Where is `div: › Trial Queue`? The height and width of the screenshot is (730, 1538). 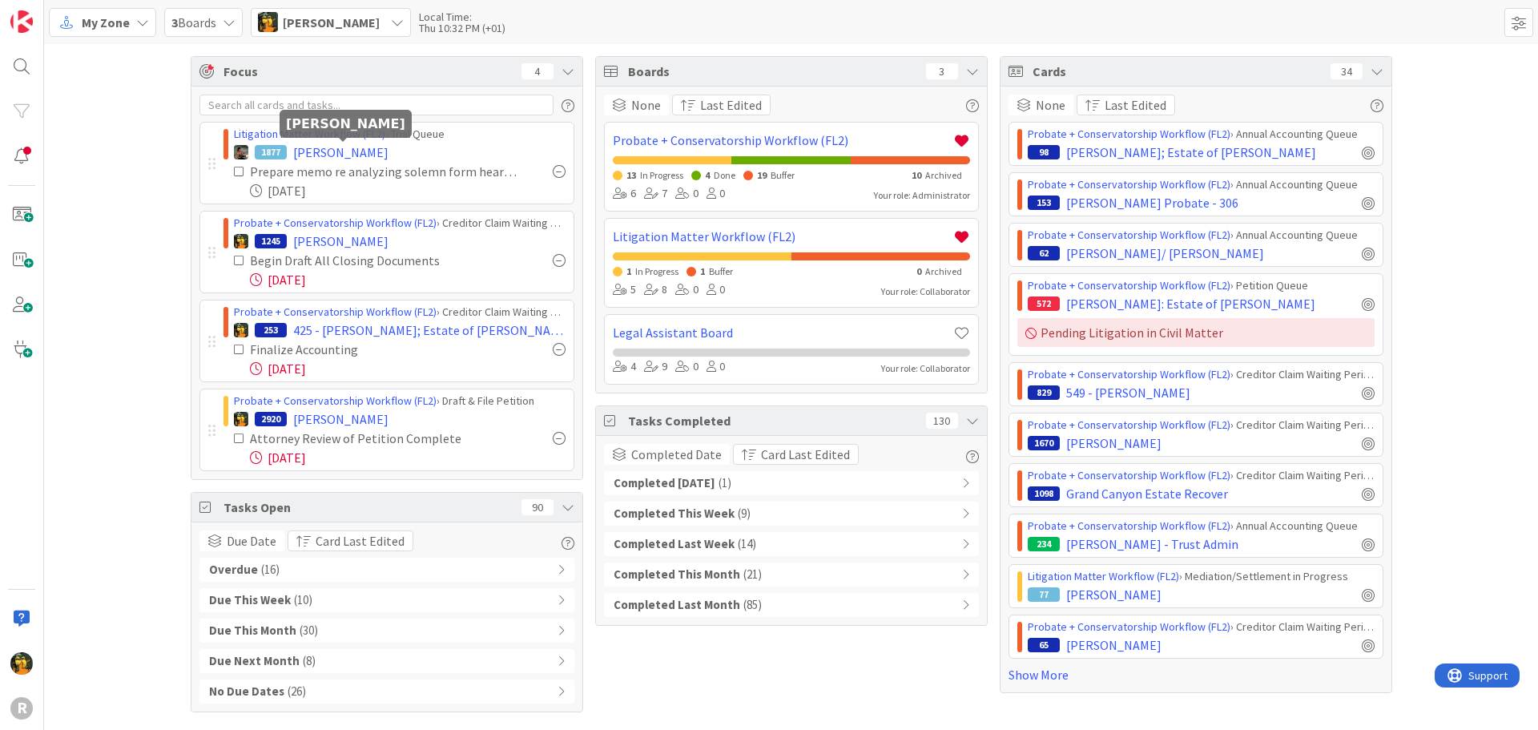
div: › Trial Queue is located at coordinates (400, 134).